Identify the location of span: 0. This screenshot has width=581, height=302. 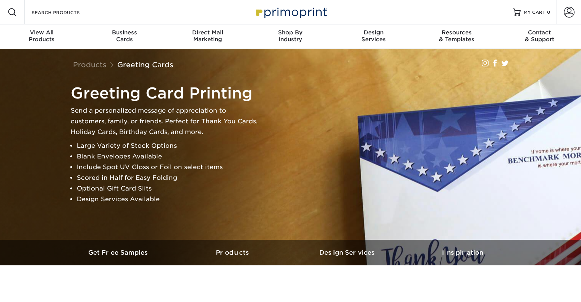
(548, 12).